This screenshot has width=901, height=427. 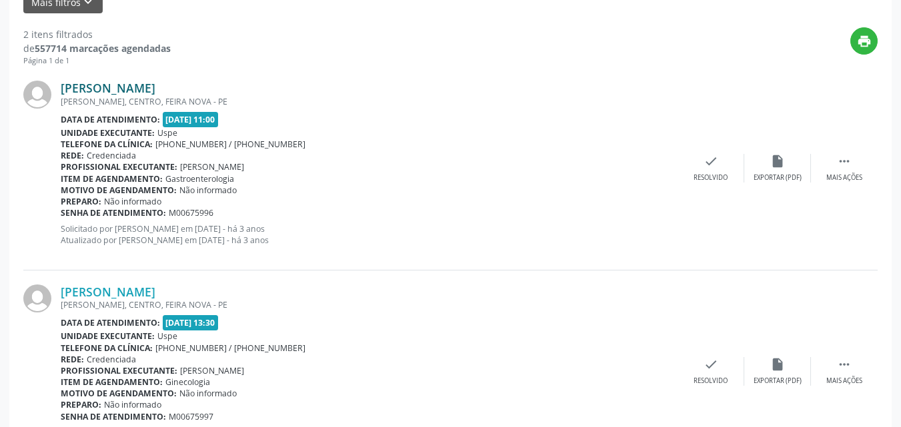 I want to click on span: M00675997, so click(x=191, y=417).